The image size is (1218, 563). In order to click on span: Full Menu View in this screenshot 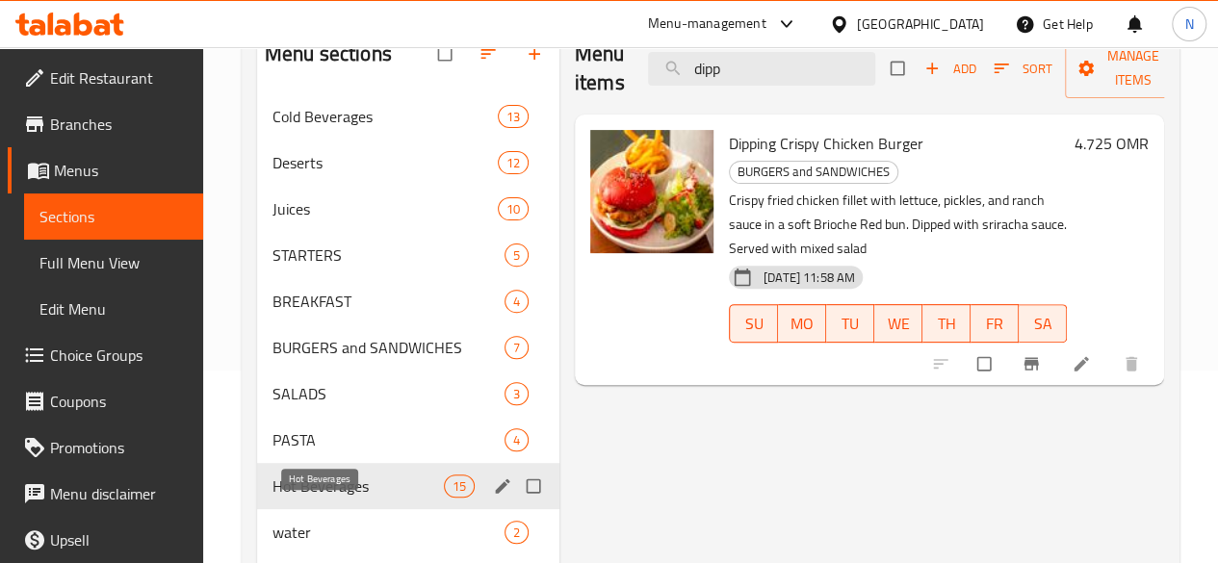, I will do `click(114, 263)`.